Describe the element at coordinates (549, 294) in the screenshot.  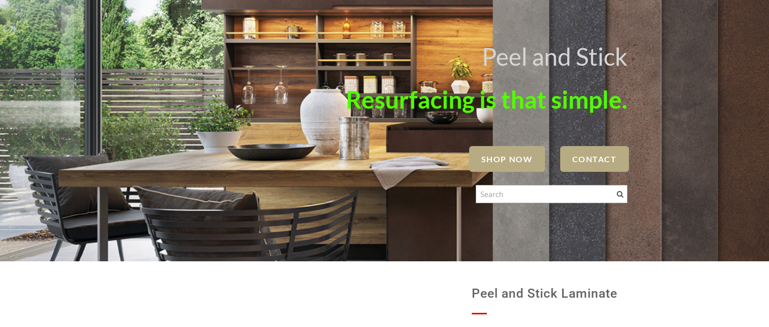
I see `h1: Peel and Stick Laminate` at that location.